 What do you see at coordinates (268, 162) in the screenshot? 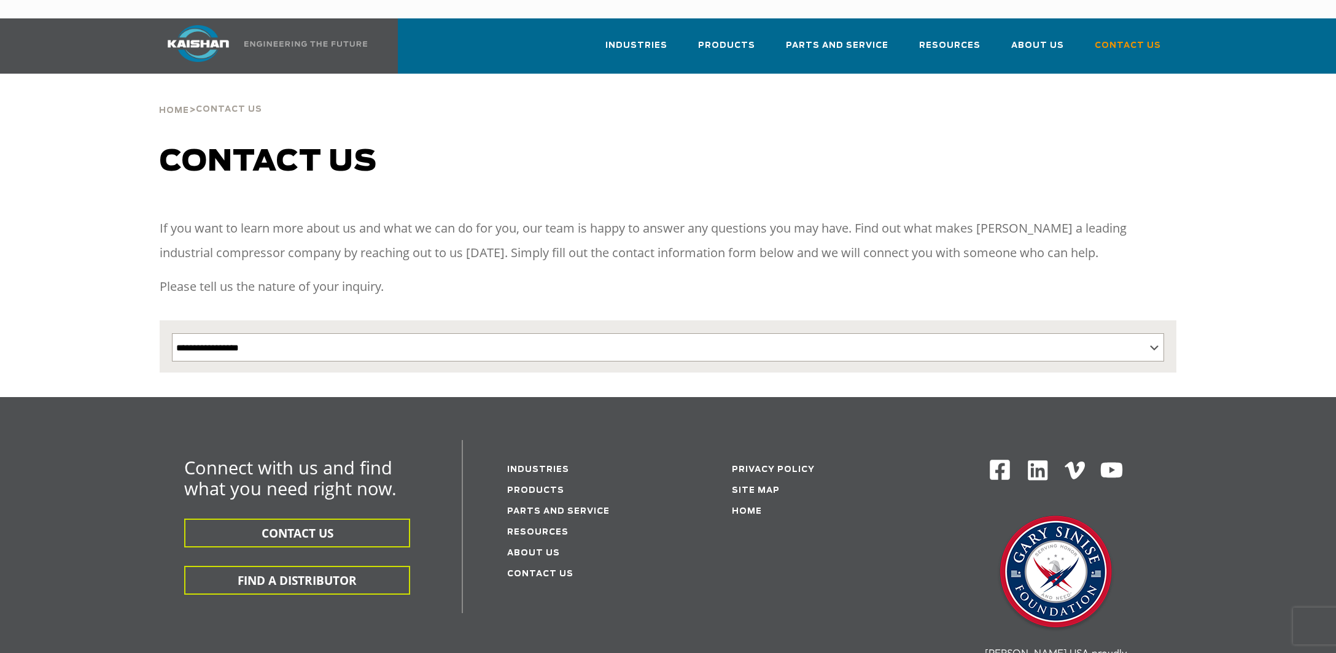
I see `span: Contact us` at bounding box center [268, 162].